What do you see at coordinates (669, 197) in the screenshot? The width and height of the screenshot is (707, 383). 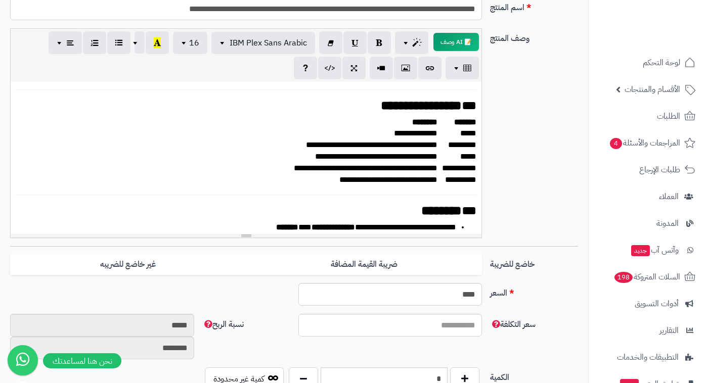 I see `span: العملاء` at bounding box center [669, 197].